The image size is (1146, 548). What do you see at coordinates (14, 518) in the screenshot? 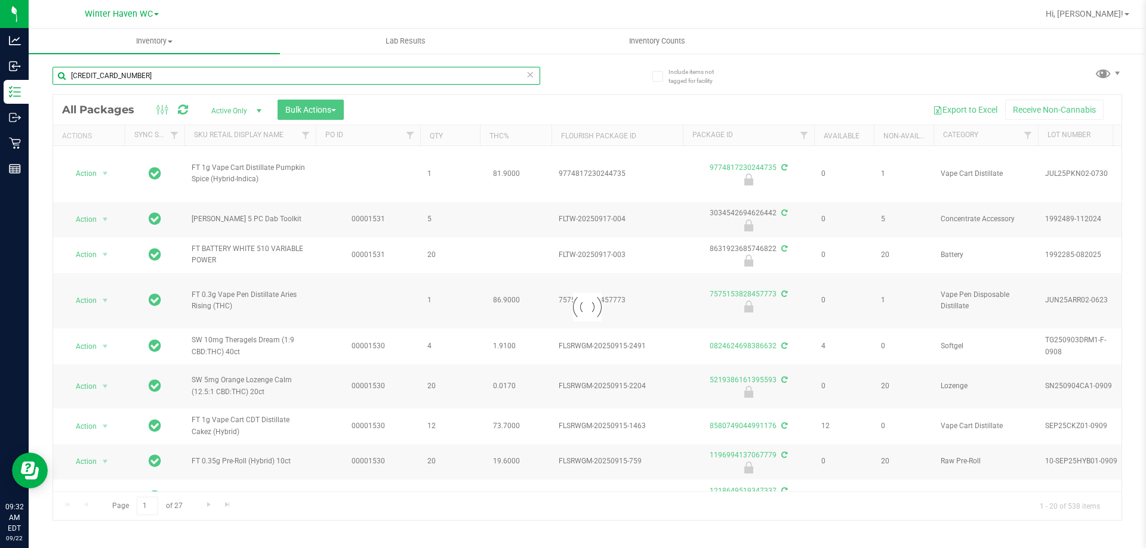
I see `p: 09:32 AM EDT` at bounding box center [14, 518].